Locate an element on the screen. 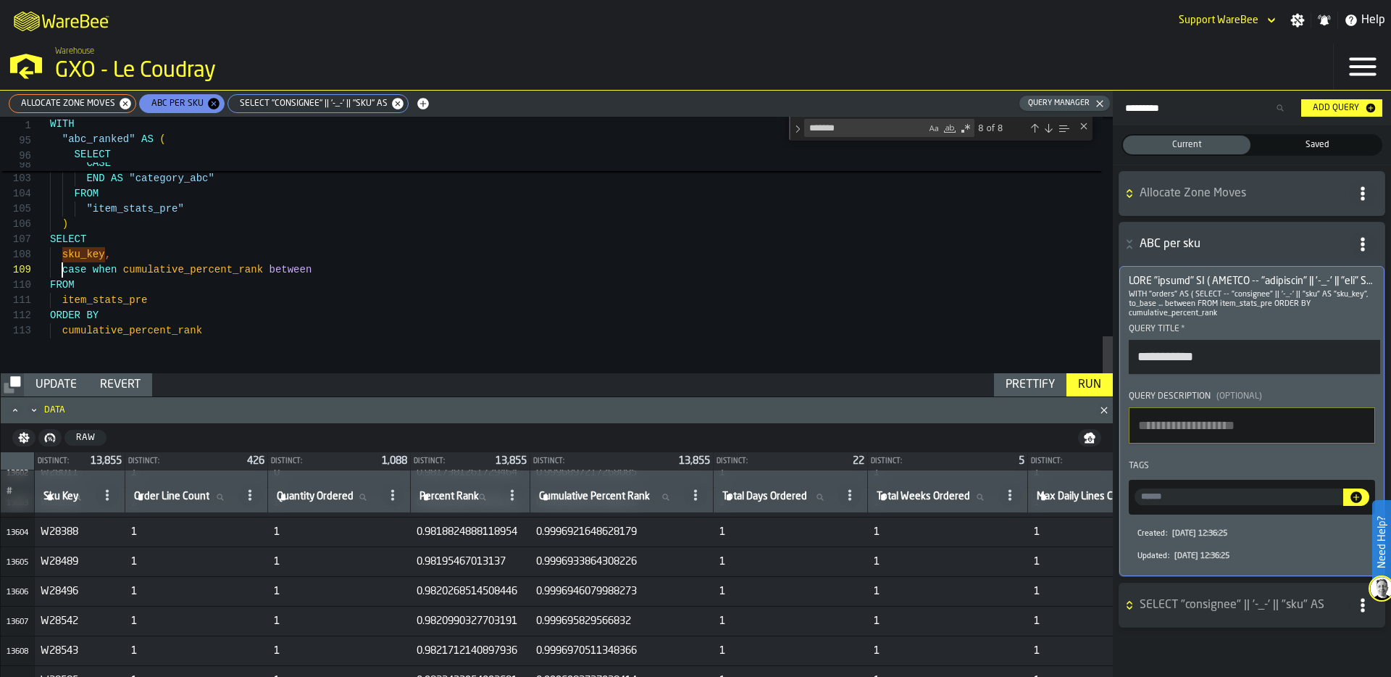 The height and width of the screenshot is (677, 1391). span: 0.9818824888118954 is located at coordinates (470, 532).